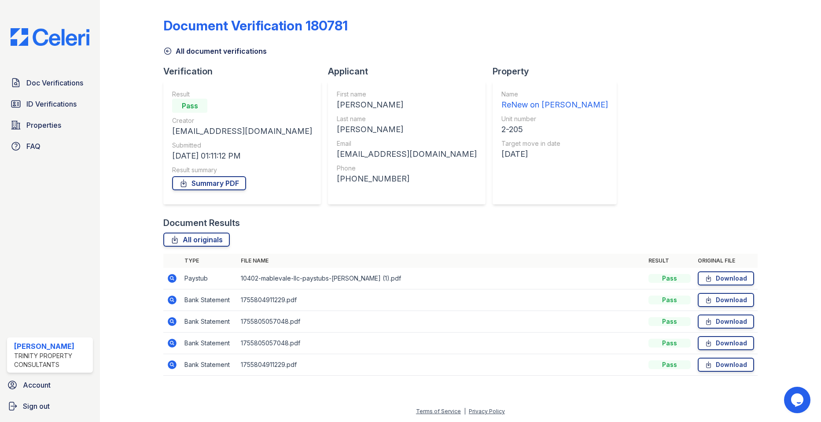 The width and height of the screenshot is (821, 422). I want to click on a: All originals, so click(196, 239).